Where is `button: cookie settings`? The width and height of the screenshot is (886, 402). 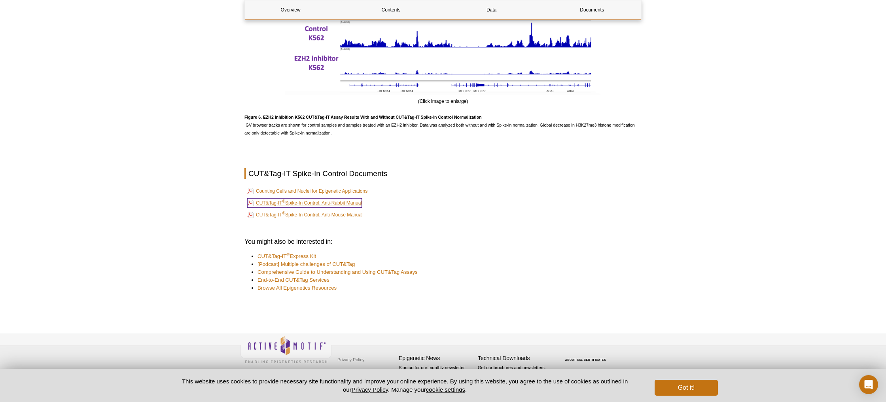
button: cookie settings is located at coordinates (445, 389).